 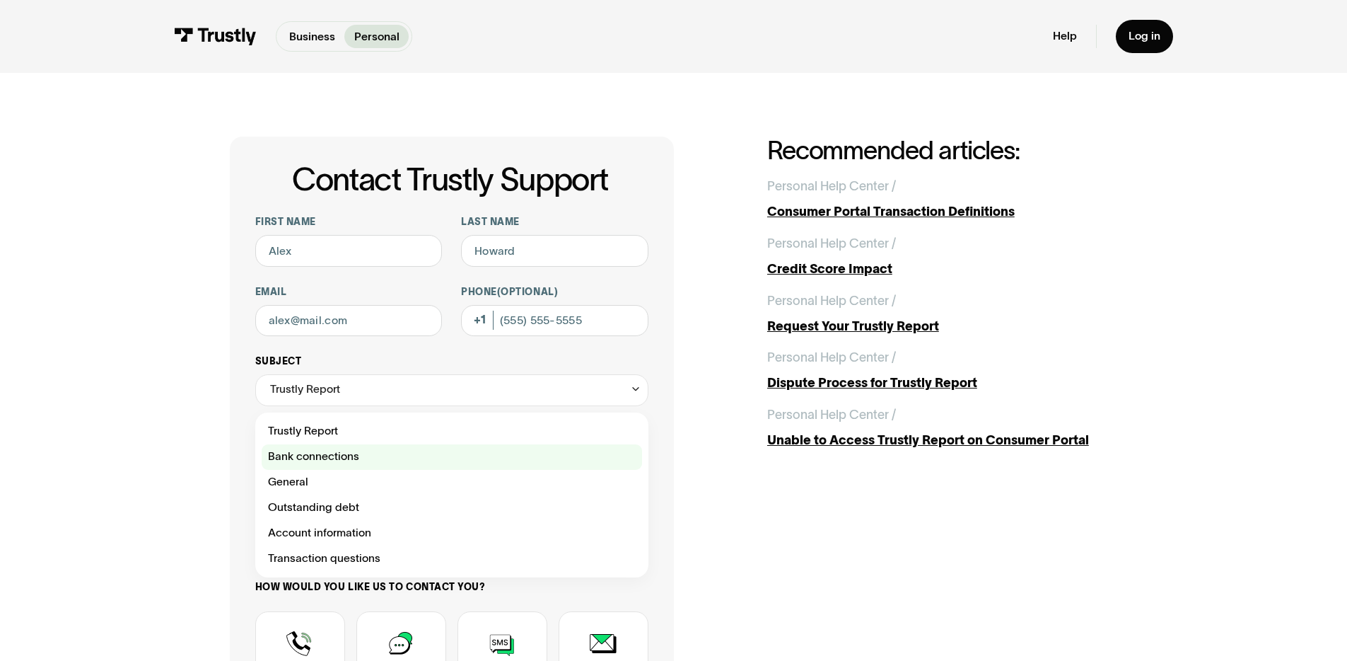 I want to click on a: Personal Help Center /Consumer Portal Transaction Definitions, so click(x=943, y=199).